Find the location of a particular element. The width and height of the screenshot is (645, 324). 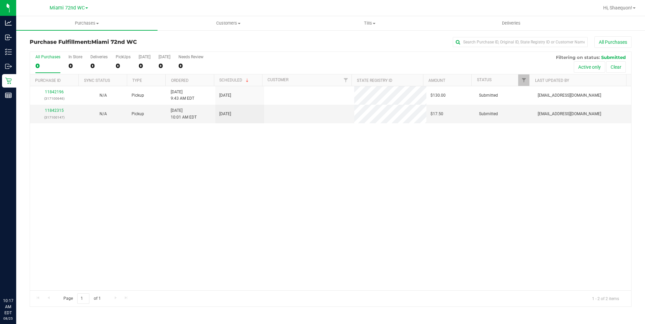

input: 1 is located at coordinates (83, 299).